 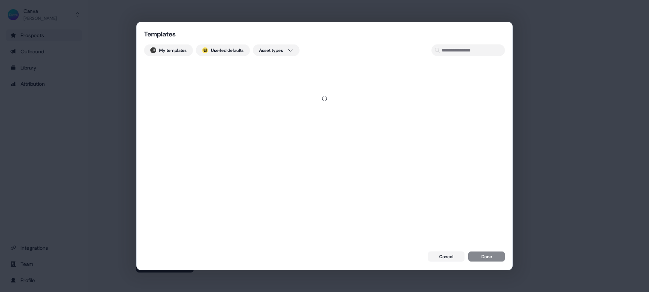 I want to click on button: My templates, so click(x=168, y=50).